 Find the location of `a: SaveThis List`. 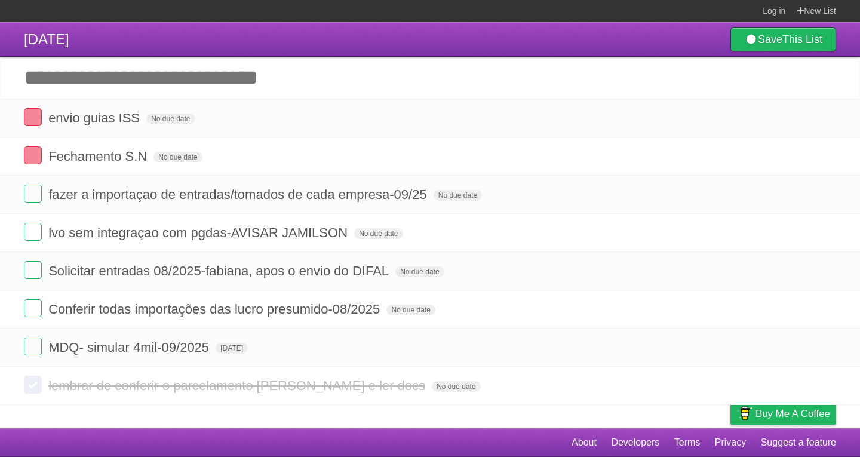

a: SaveThis List is located at coordinates (783, 39).